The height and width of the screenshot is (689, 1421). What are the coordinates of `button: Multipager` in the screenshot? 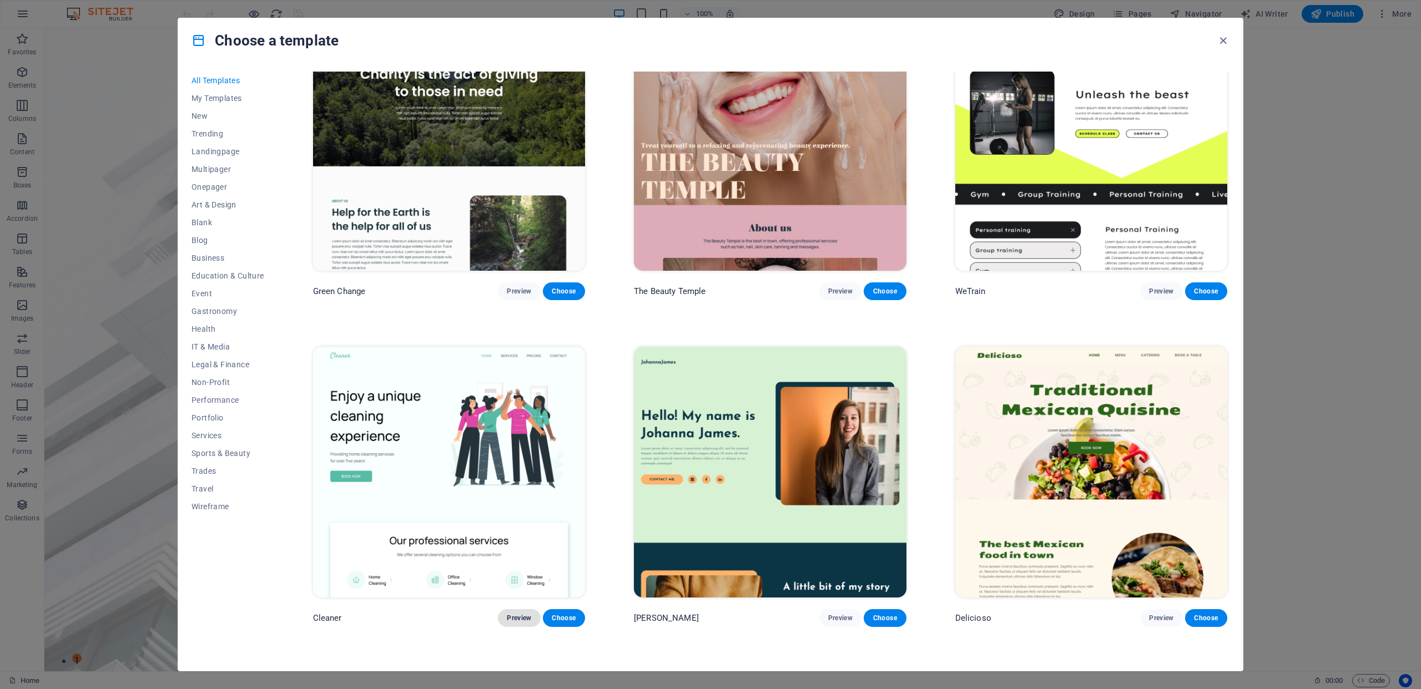 It's located at (228, 169).